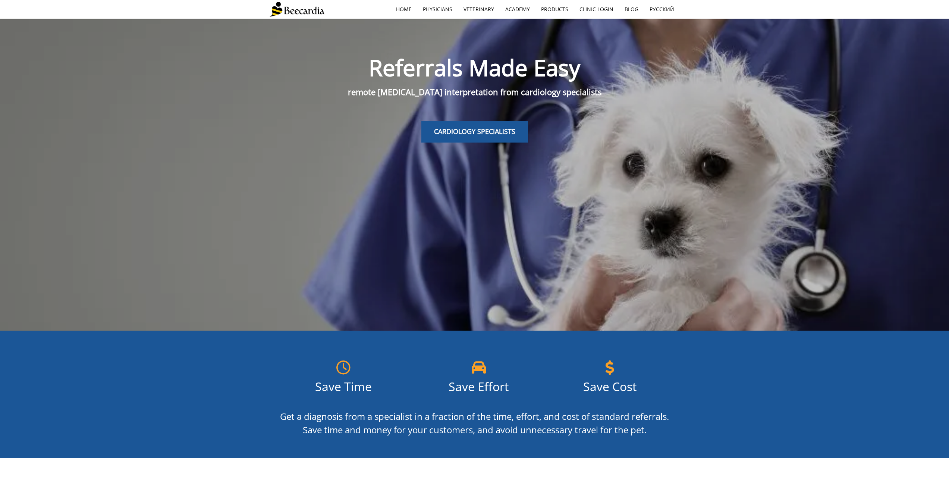  What do you see at coordinates (437, 9) in the screenshot?
I see `a: Physicians` at bounding box center [437, 9].